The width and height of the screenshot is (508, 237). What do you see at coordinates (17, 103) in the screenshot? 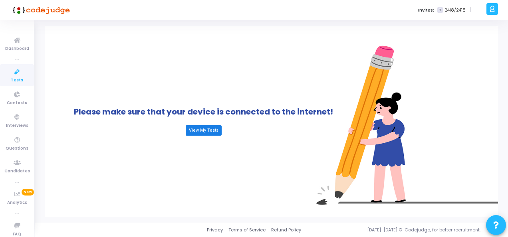
I see `span: Contests` at bounding box center [17, 103].